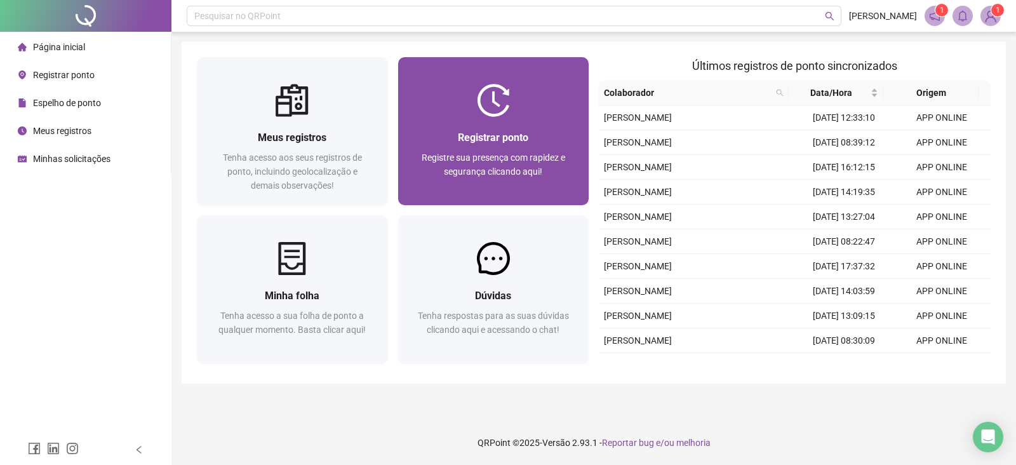  I want to click on span: home, so click(22, 47).